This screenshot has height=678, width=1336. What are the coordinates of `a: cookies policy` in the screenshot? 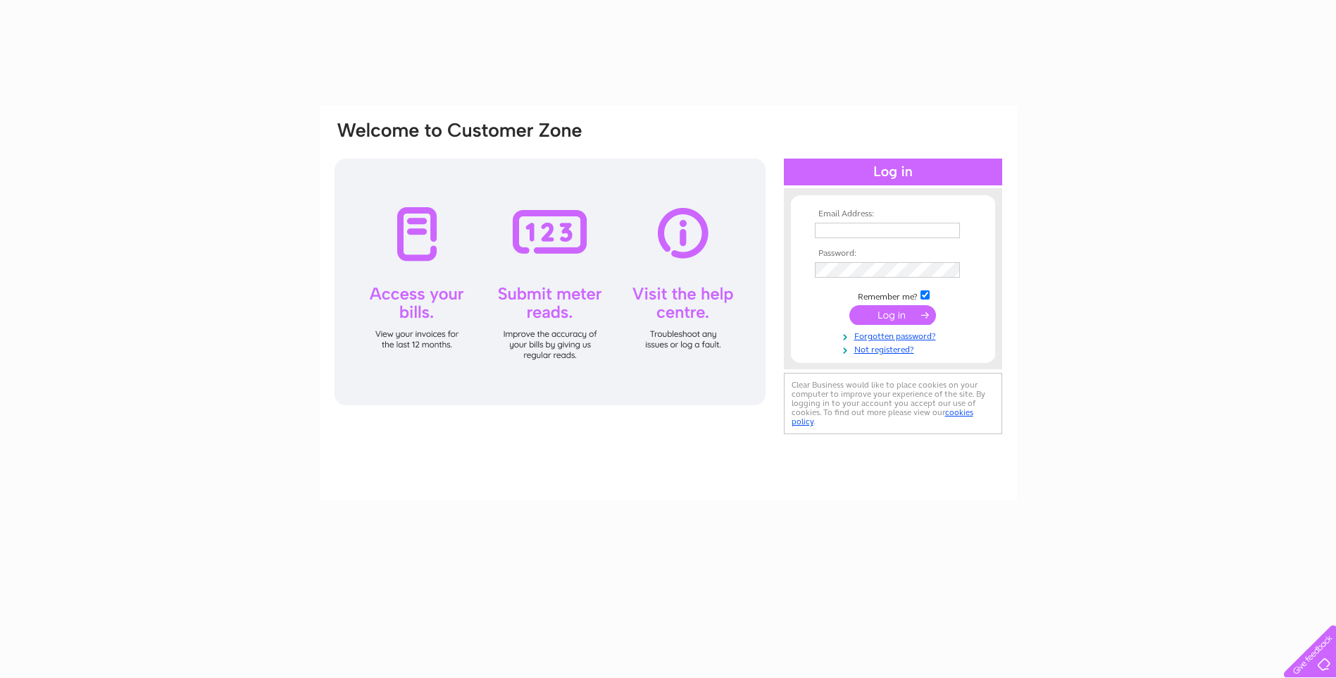 It's located at (883, 416).